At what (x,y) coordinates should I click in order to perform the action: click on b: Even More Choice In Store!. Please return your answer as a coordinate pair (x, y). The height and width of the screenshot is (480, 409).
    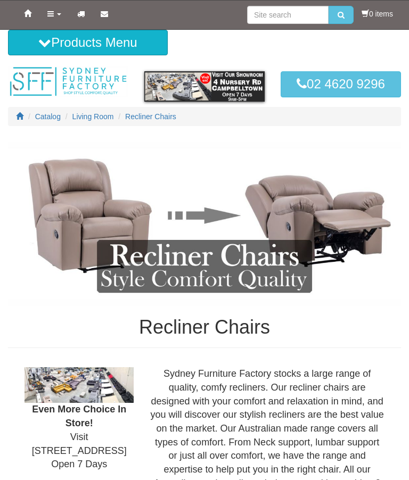
    Looking at the image, I should click on (79, 416).